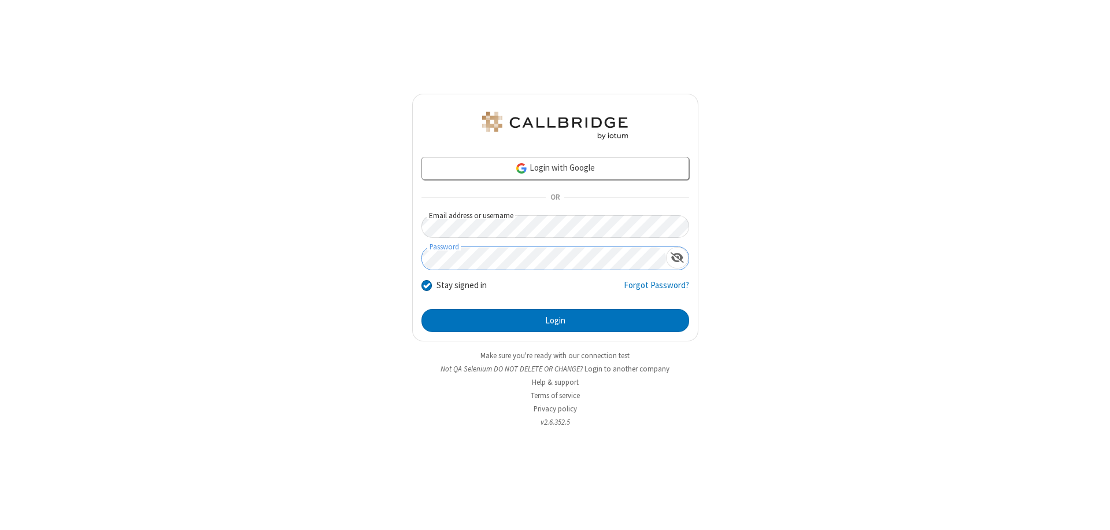 The height and width of the screenshot is (530, 1110). Describe the element at coordinates (656, 290) in the screenshot. I see `a: Forgot Password?` at that location.